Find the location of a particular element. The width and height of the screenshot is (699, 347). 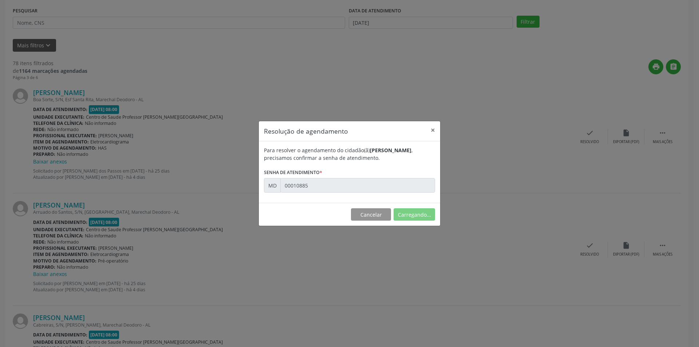

button: Cancelar is located at coordinates (371, 214).